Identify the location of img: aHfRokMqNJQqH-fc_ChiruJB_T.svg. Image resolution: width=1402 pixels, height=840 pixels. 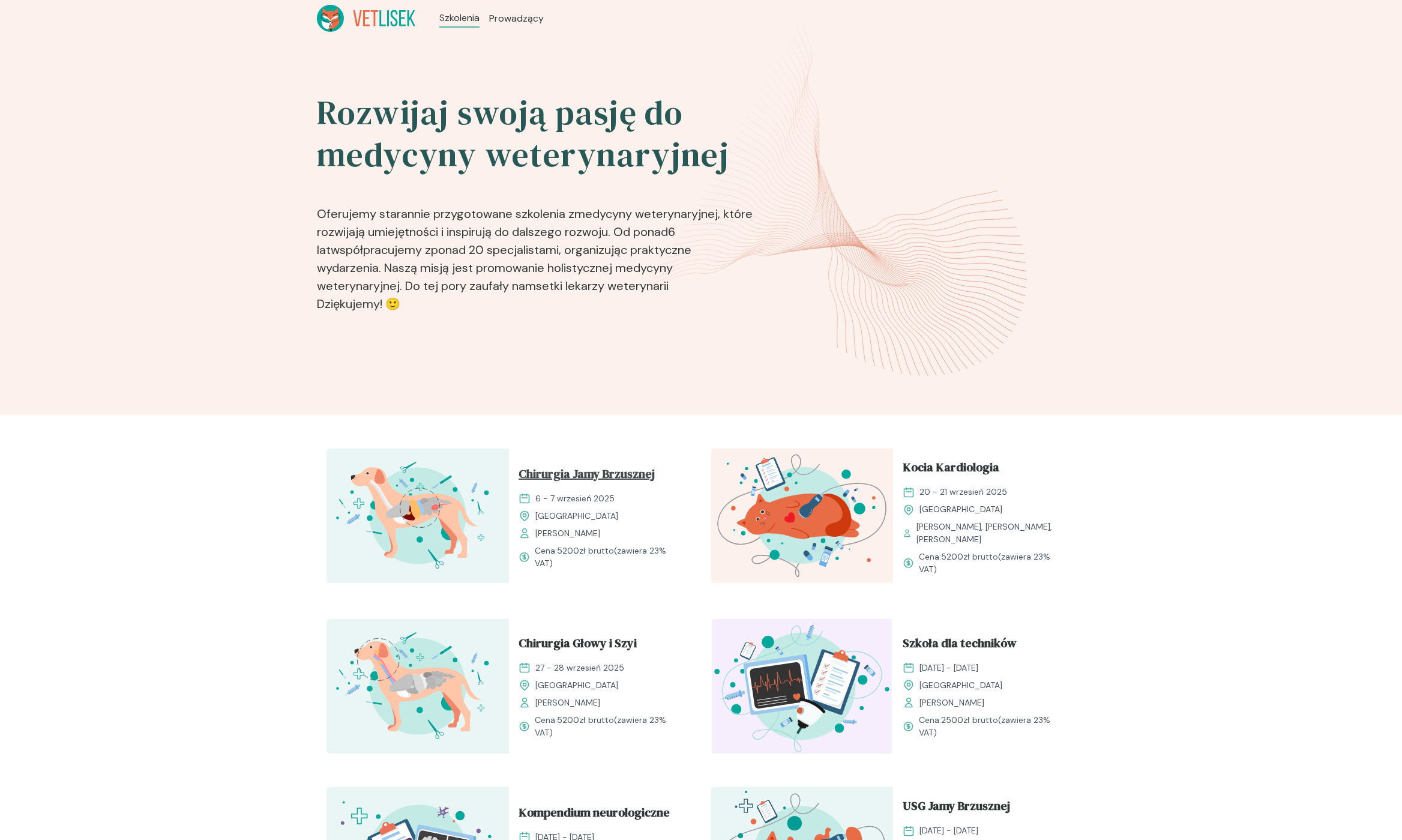
(418, 516).